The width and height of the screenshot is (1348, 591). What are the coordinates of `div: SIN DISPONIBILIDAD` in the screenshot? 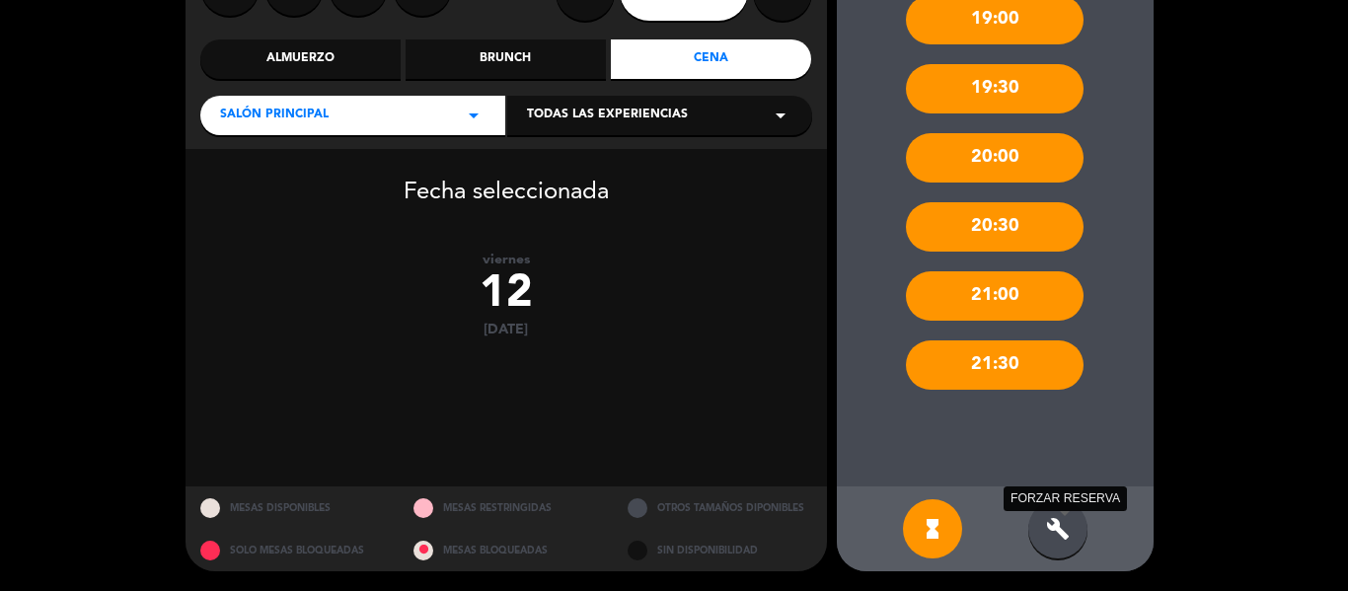 It's located at (719, 550).